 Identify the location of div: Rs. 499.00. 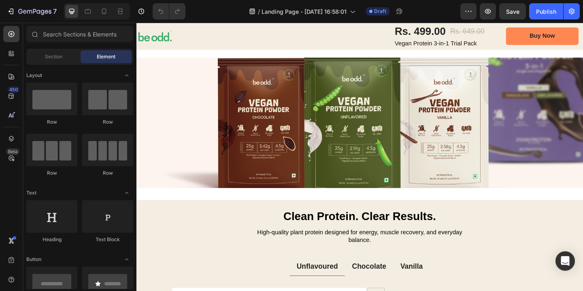
(309, 10).